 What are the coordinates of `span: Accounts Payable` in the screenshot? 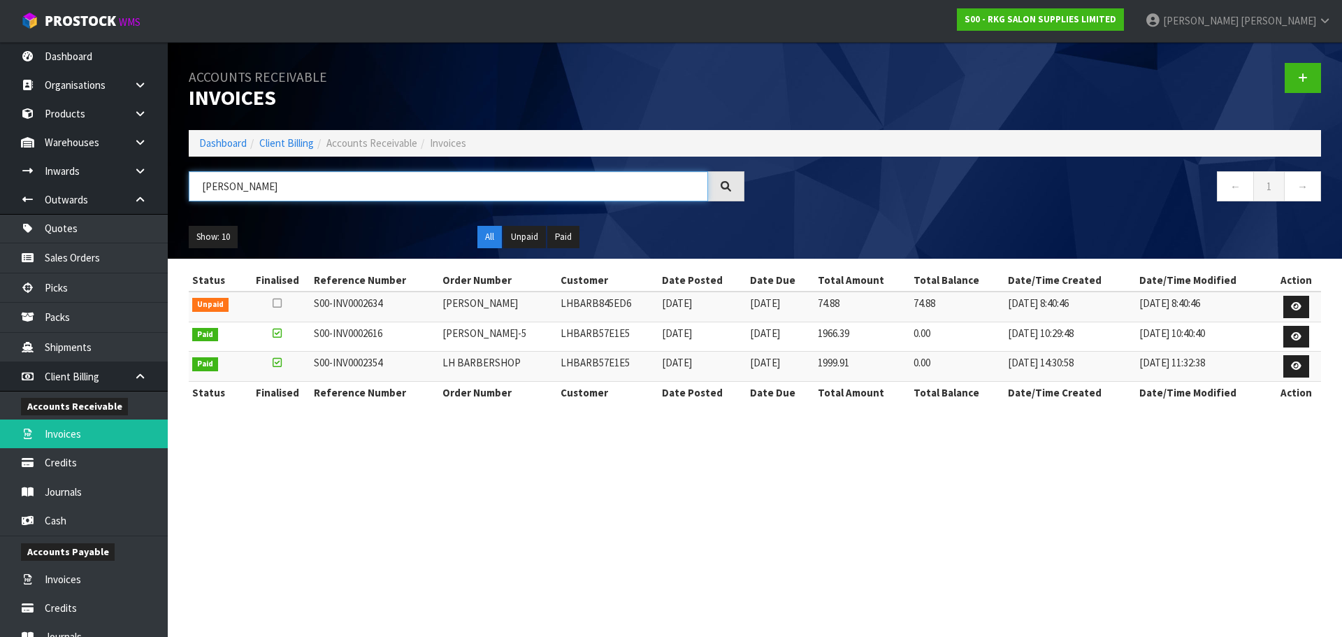 It's located at (68, 551).